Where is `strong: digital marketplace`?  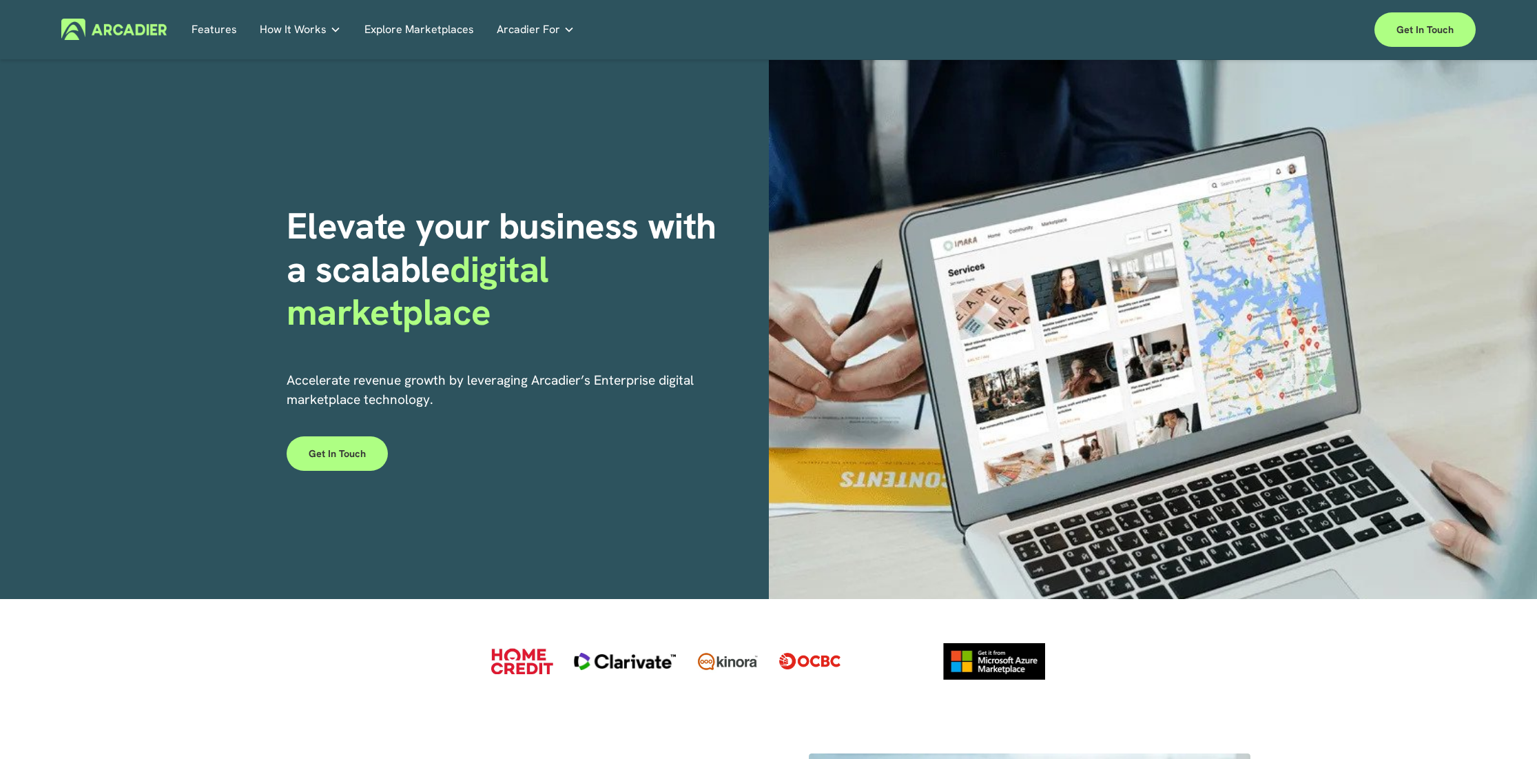 strong: digital marketplace is located at coordinates (422, 290).